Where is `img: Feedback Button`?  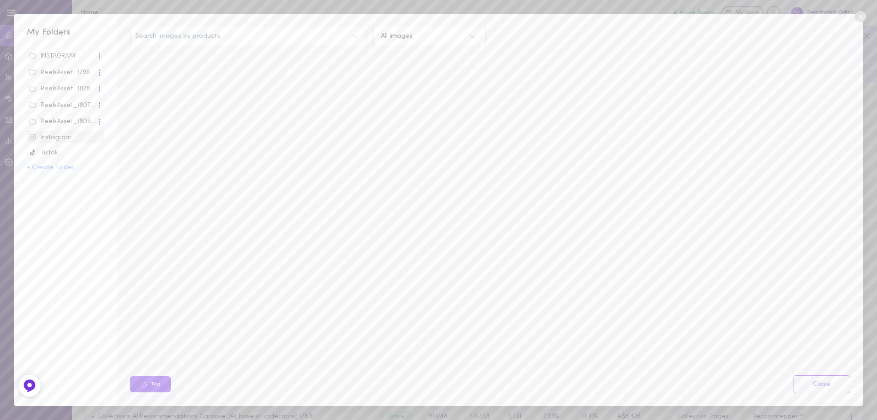
img: Feedback Button is located at coordinates (30, 386).